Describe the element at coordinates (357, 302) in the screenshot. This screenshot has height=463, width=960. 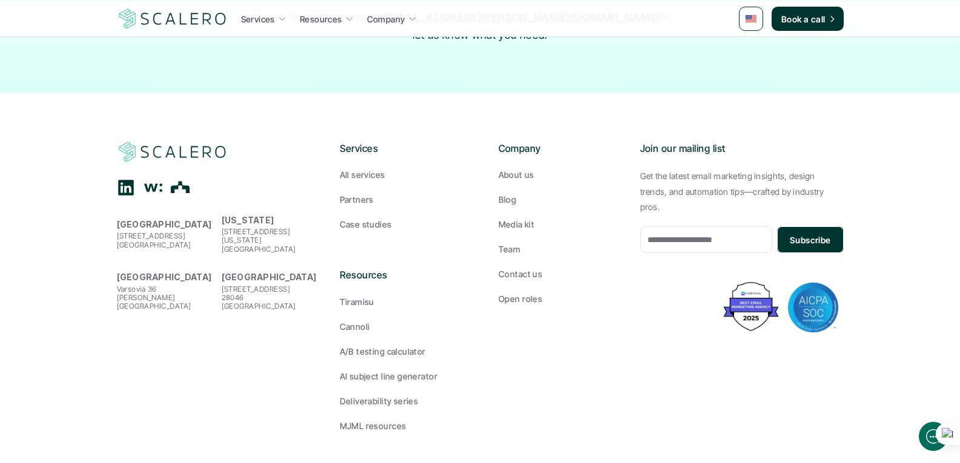
I see `p: Tiramisu` at that location.